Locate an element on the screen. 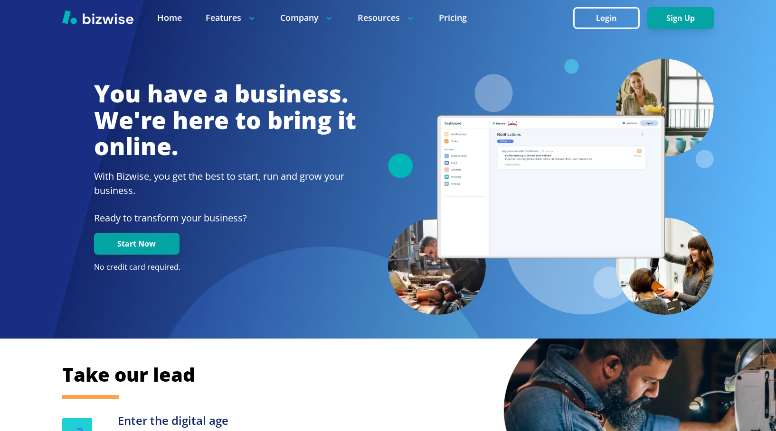 This screenshot has width=776, height=431. button: Login is located at coordinates (606, 18).